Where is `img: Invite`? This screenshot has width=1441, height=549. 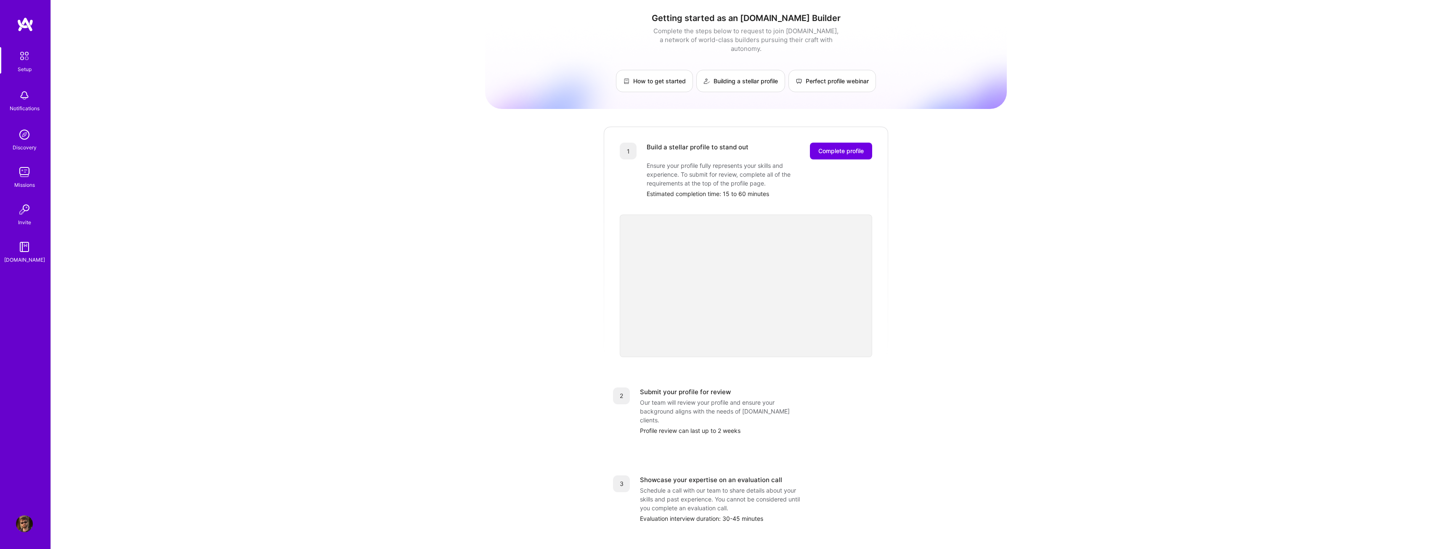 img: Invite is located at coordinates (24, 210).